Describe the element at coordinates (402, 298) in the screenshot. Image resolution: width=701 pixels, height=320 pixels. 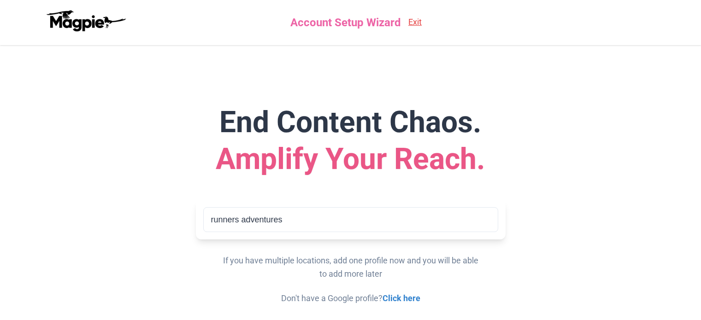
I see `a: Click here` at that location.